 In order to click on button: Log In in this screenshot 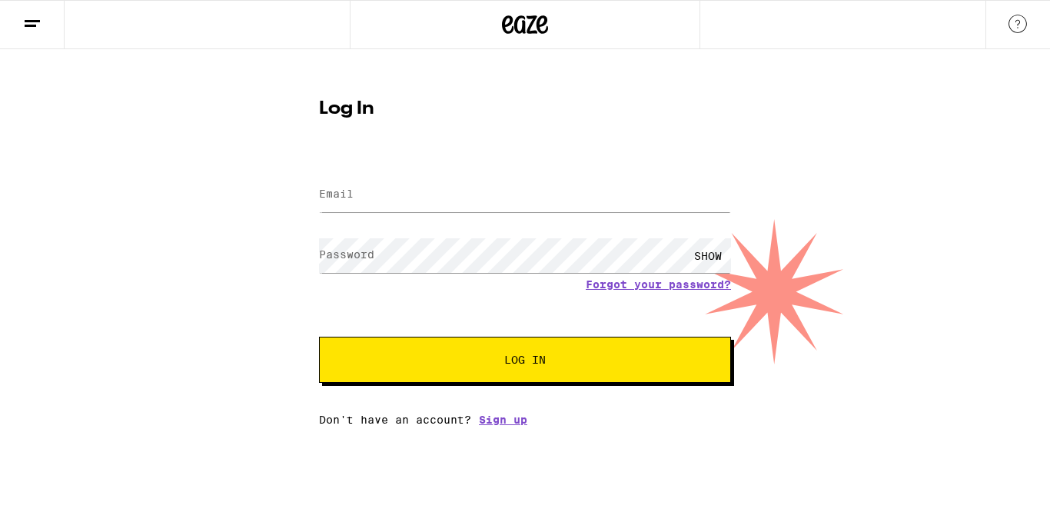, I will do `click(525, 360)`.